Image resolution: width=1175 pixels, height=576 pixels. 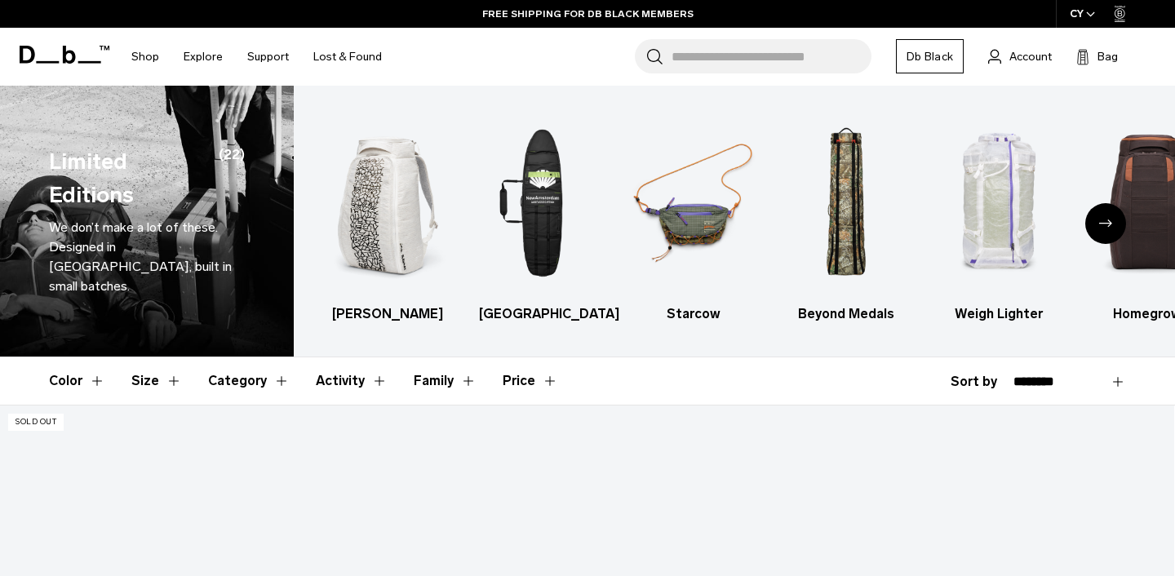 I want to click on li: 1 / 7, so click(x=388, y=217).